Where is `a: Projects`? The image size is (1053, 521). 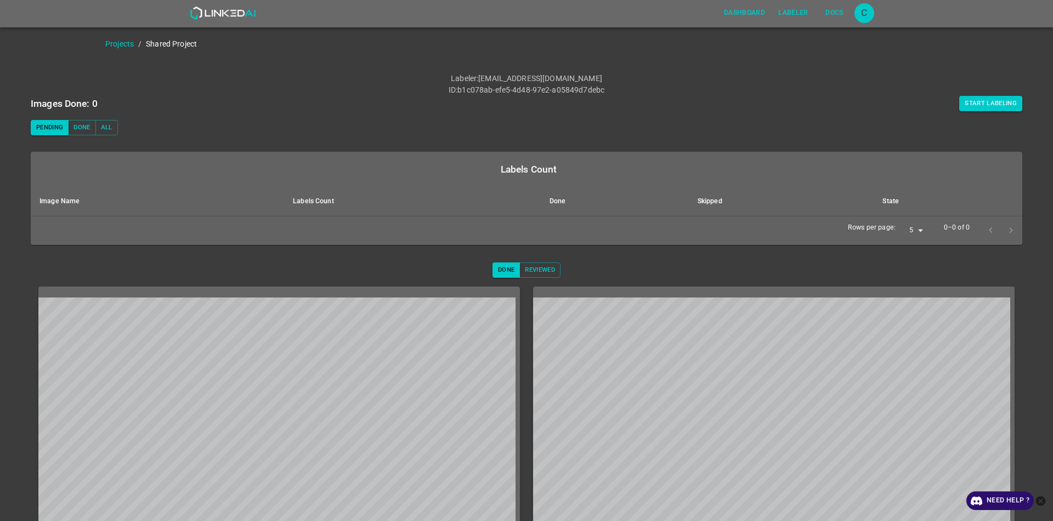
a: Projects is located at coordinates (120, 44).